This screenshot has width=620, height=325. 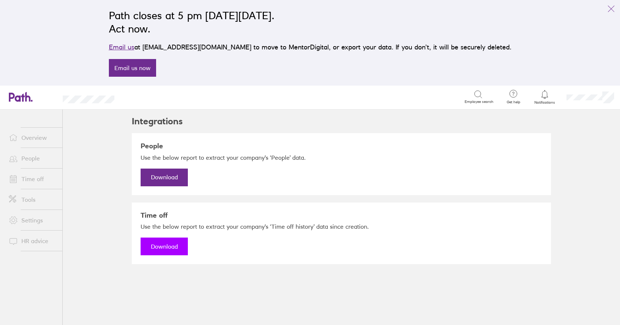 I want to click on p: Use the below report to extract your company's ‘People’ data., so click(x=342, y=158).